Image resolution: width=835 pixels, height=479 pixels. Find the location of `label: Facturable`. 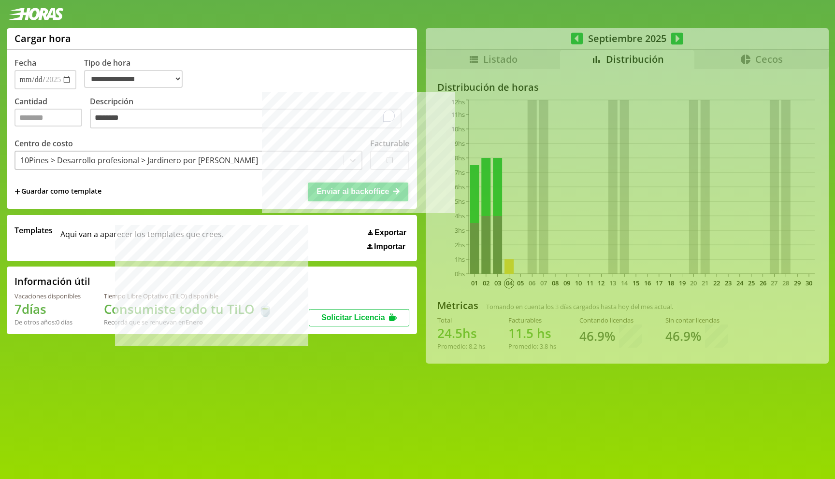

label: Facturable is located at coordinates (389, 143).